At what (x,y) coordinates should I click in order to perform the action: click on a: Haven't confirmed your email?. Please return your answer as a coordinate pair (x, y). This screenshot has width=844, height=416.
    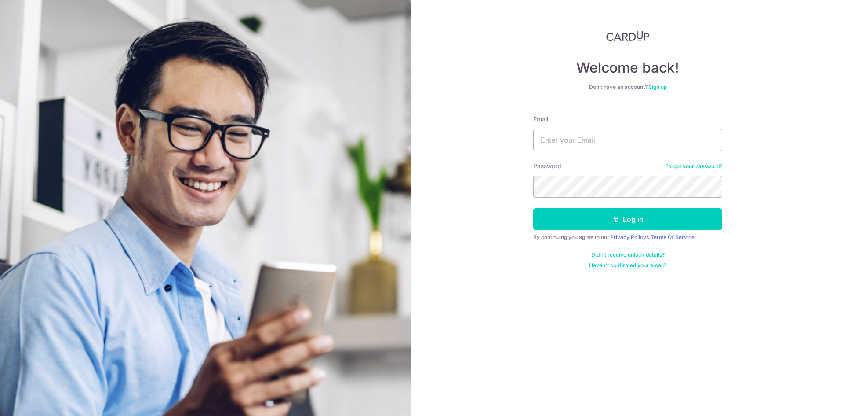
    Looking at the image, I should click on (628, 265).